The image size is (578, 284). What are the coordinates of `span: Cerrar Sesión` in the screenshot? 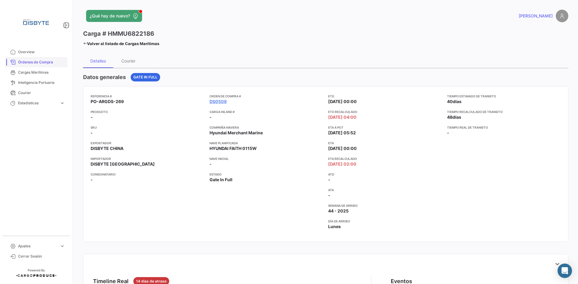 It's located at (42, 257).